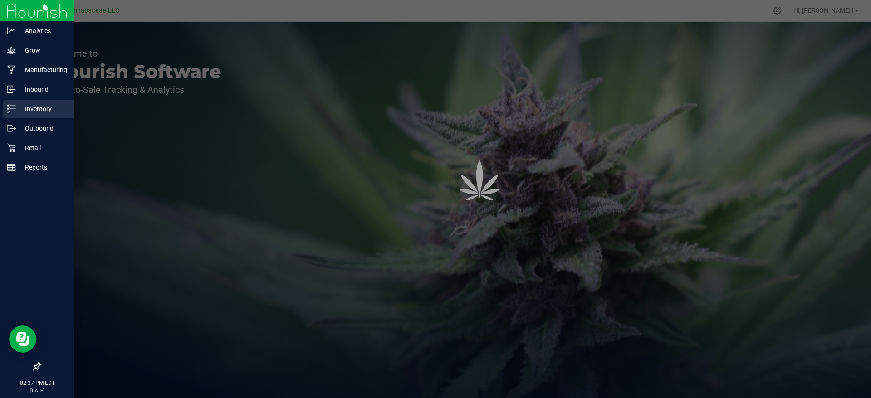 The height and width of the screenshot is (398, 871). I want to click on inline-svg: Outbound, so click(11, 128).